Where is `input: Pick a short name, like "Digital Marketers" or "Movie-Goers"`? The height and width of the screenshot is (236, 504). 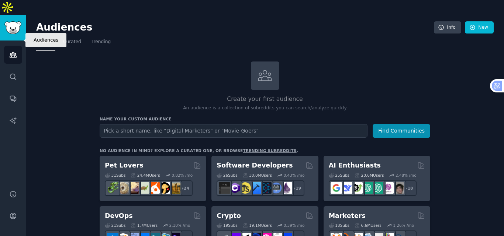
input: Pick a short name, like "Digital Marketers" or "Movie-Goers" is located at coordinates (233, 131).